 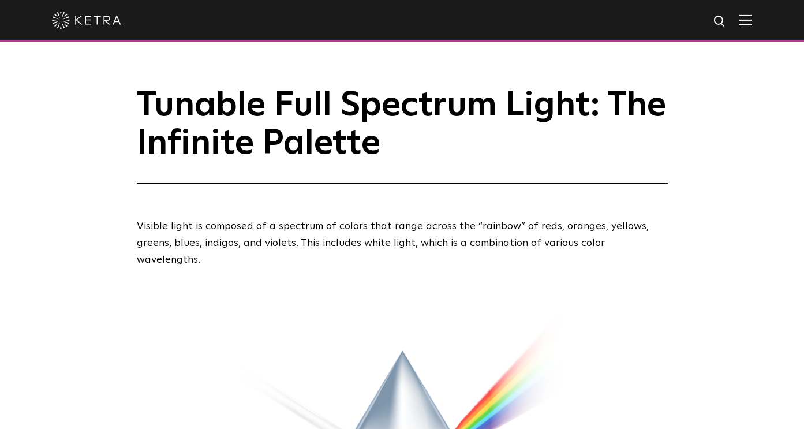 What do you see at coordinates (720, 21) in the screenshot?
I see `img: search icon` at bounding box center [720, 21].